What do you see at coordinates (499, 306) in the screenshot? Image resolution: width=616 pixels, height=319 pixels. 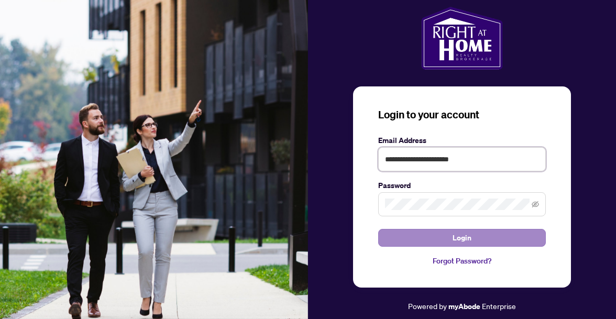 I see `span: Enterprise` at bounding box center [499, 306].